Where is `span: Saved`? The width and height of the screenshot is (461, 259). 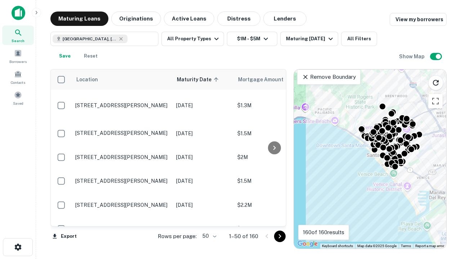
span: Saved is located at coordinates (18, 103).